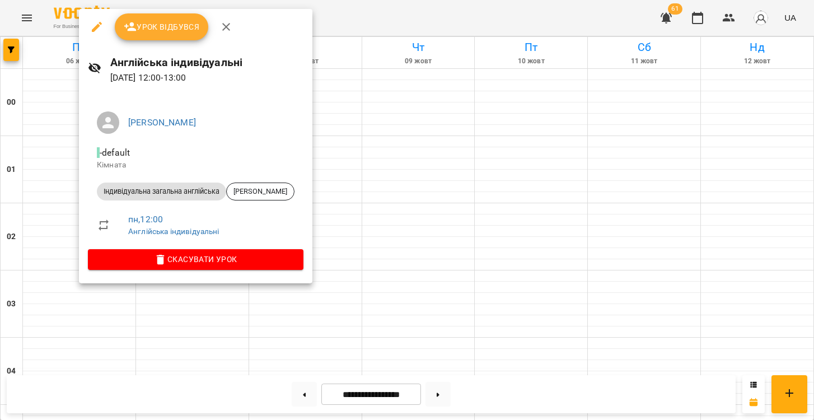 The height and width of the screenshot is (420, 814). I want to click on p: Кімната, so click(195, 165).